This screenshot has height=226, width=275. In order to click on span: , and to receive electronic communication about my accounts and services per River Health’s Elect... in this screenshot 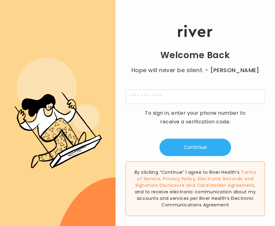, I will do `click(195, 195)`.